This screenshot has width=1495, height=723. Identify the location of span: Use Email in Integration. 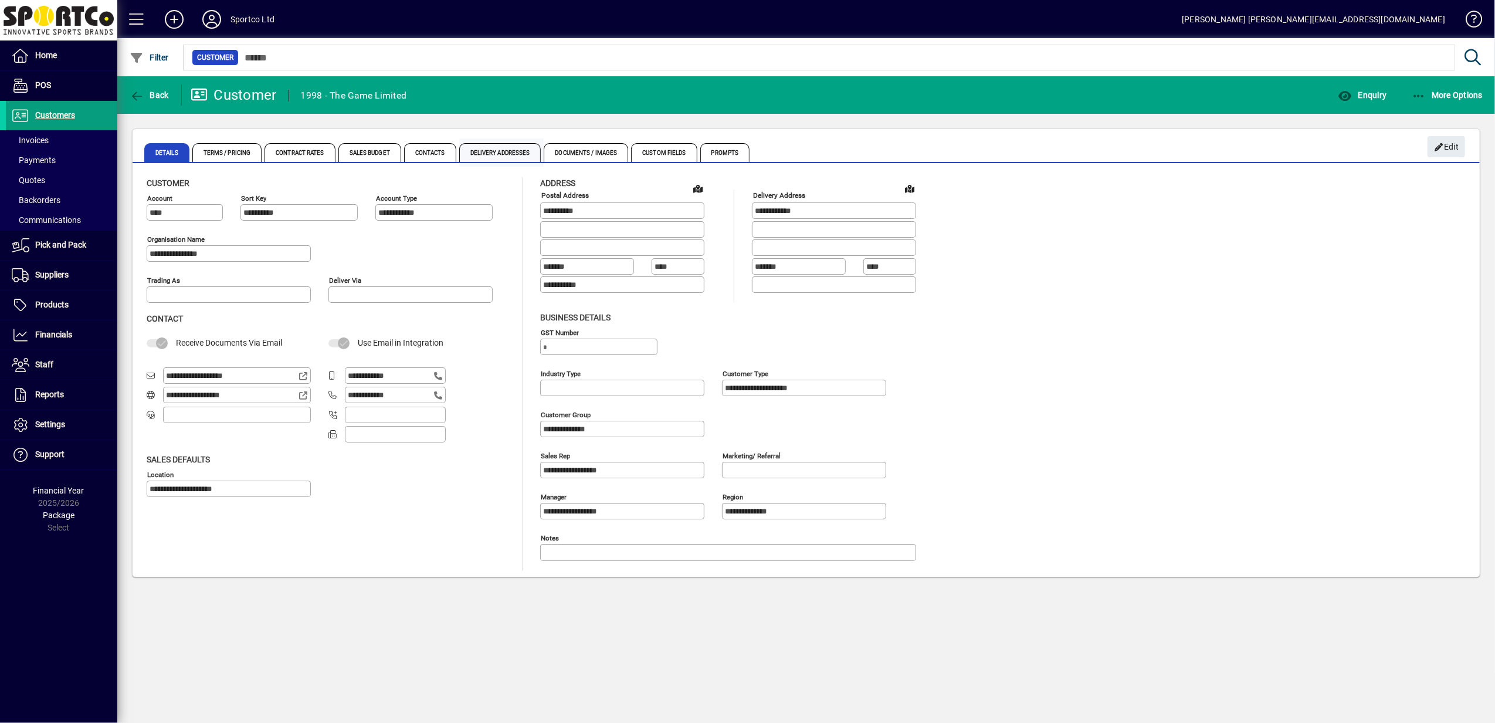
(401, 342).